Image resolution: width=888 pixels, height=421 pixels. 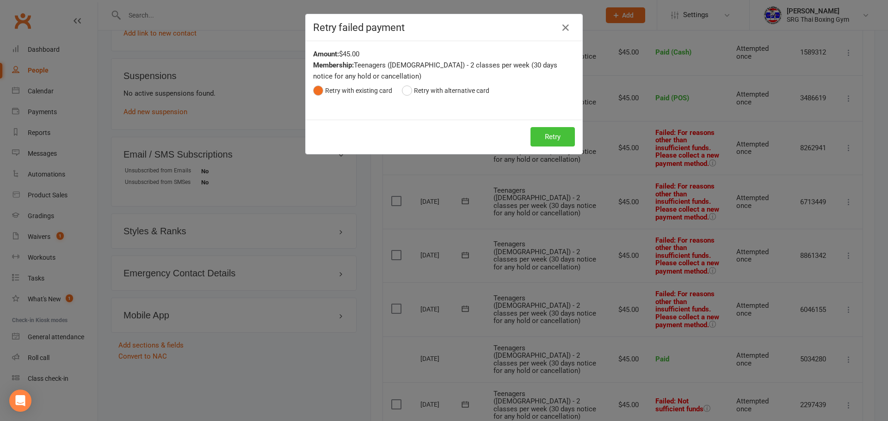 What do you see at coordinates (565, 28) in the screenshot?
I see `button: Close` at bounding box center [565, 28].